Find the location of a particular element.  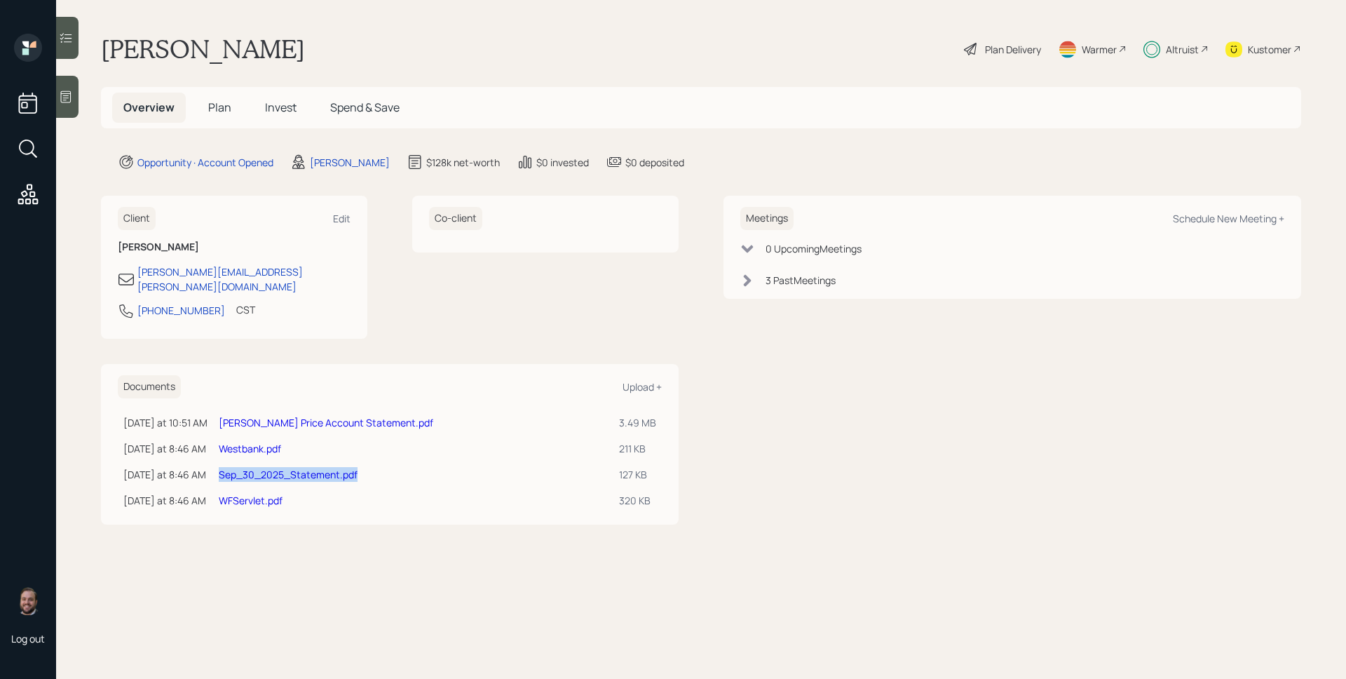

div: Opportunity · Account Opened is located at coordinates (205, 162).